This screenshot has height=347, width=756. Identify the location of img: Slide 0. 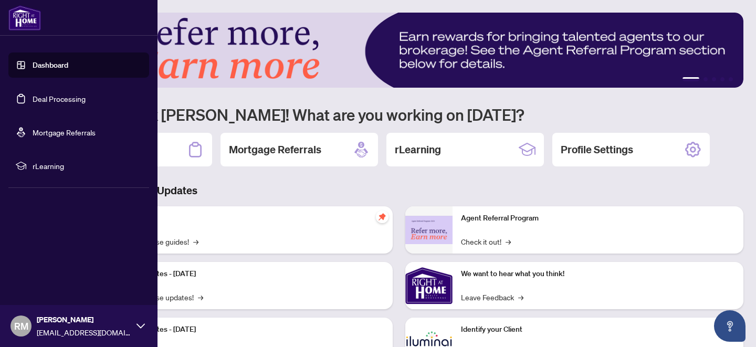
(399, 50).